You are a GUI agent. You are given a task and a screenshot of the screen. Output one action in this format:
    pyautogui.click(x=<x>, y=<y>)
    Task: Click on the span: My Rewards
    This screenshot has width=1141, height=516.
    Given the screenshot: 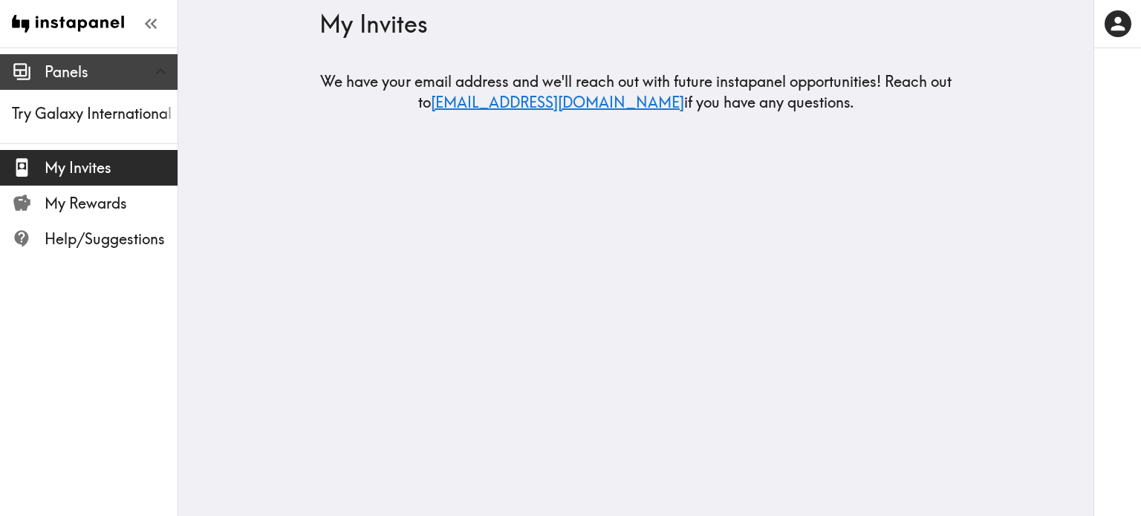 What is the action you would take?
    pyautogui.click(x=111, y=203)
    